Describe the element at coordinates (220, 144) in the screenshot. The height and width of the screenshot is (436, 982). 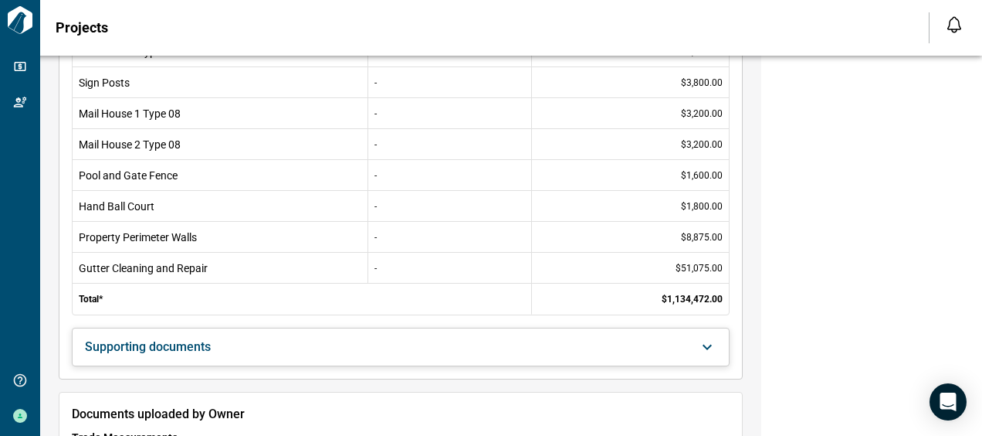
I see `span: Mail House 2 Type 08` at that location.